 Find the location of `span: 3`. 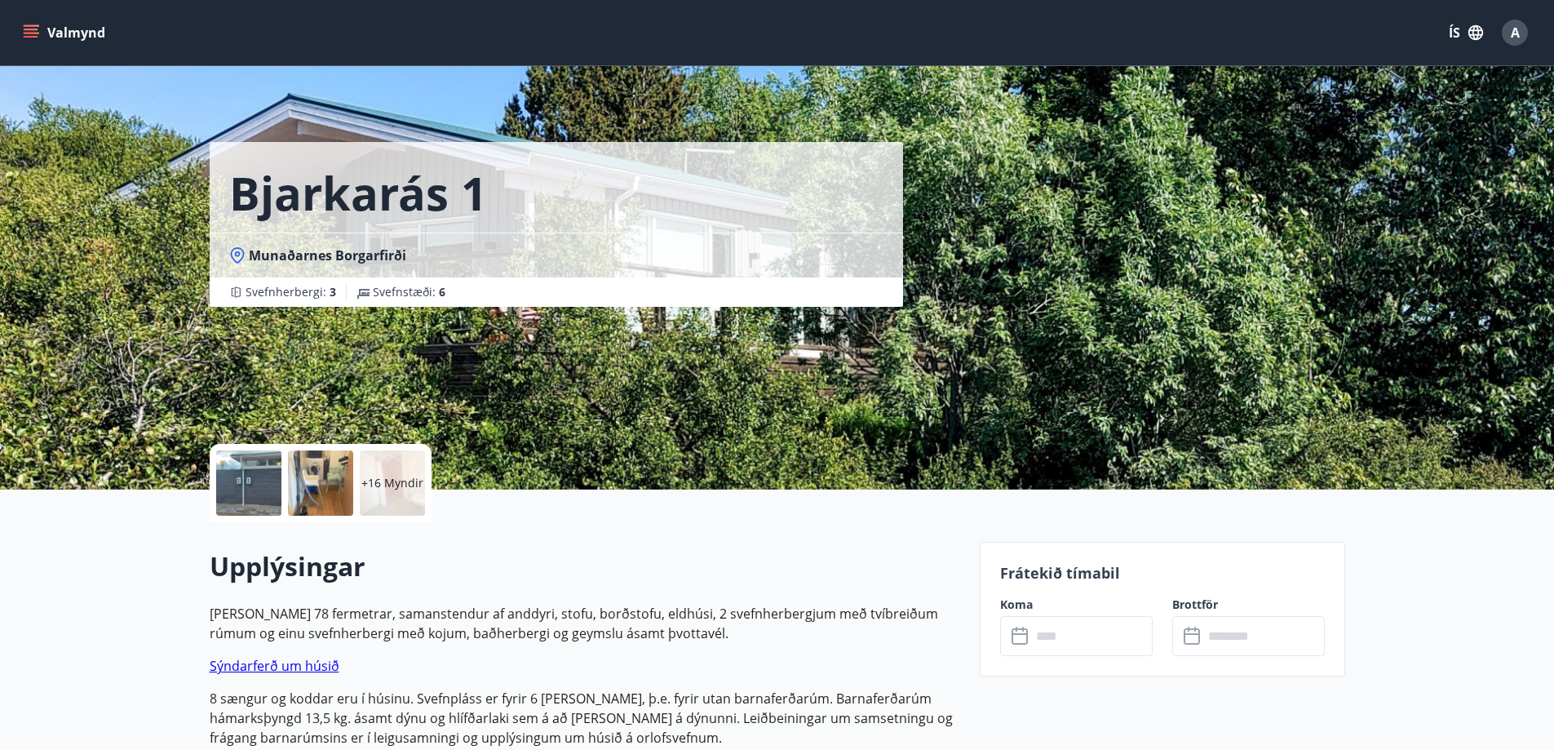

span: 3 is located at coordinates (333, 291).